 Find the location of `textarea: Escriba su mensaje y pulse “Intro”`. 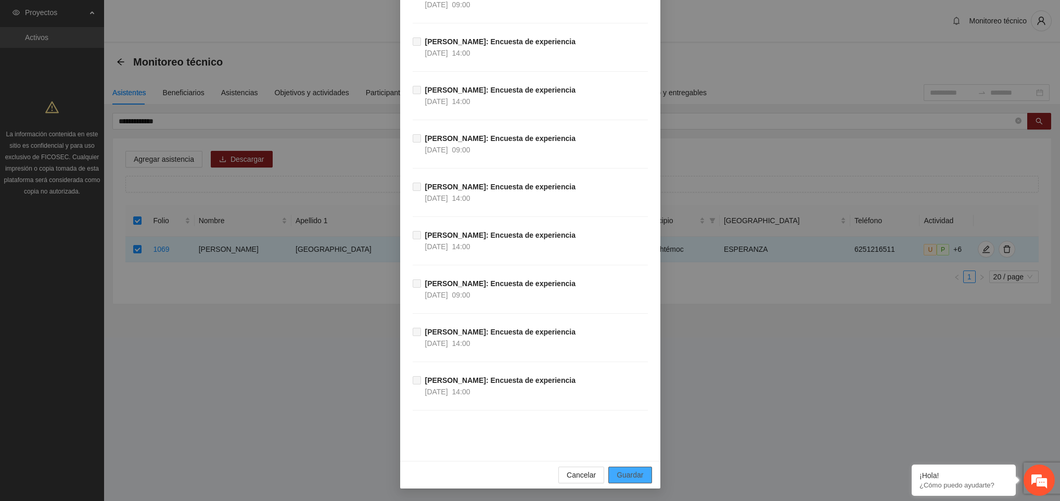

textarea: Escriba su mensaje y pulse “Intro” is located at coordinates (102, 302).